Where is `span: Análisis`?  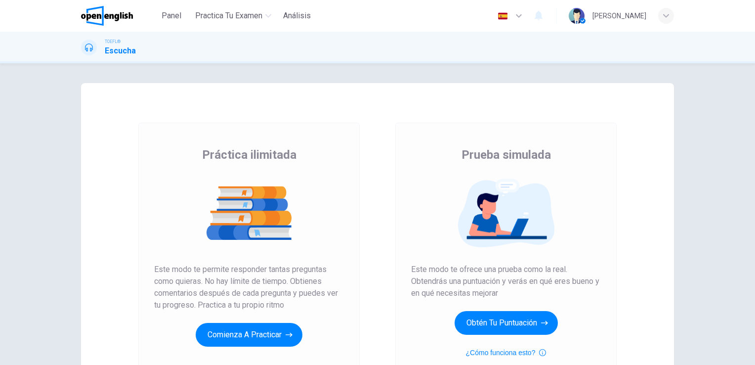
span: Análisis is located at coordinates (297, 16).